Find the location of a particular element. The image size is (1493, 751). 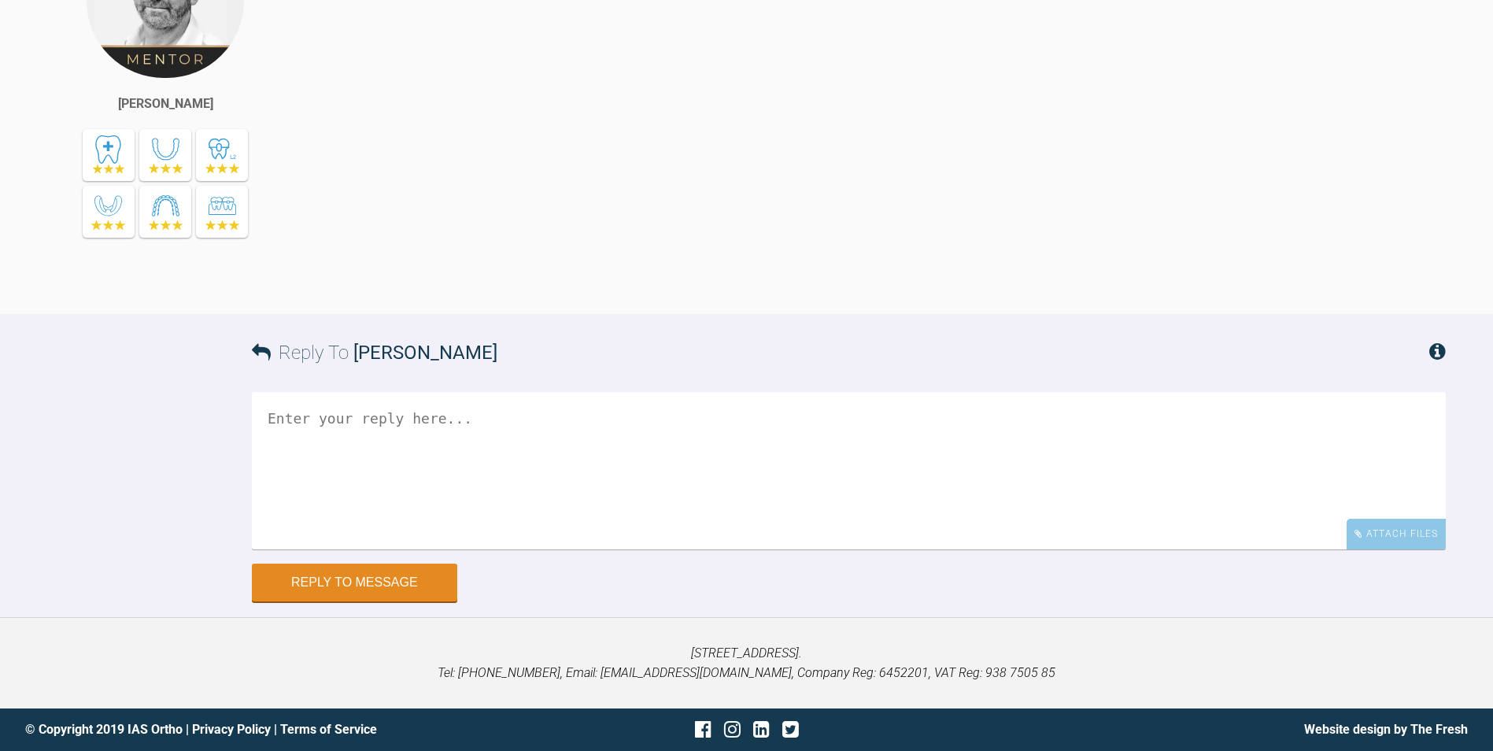

a: Terms of Service is located at coordinates (328, 729).